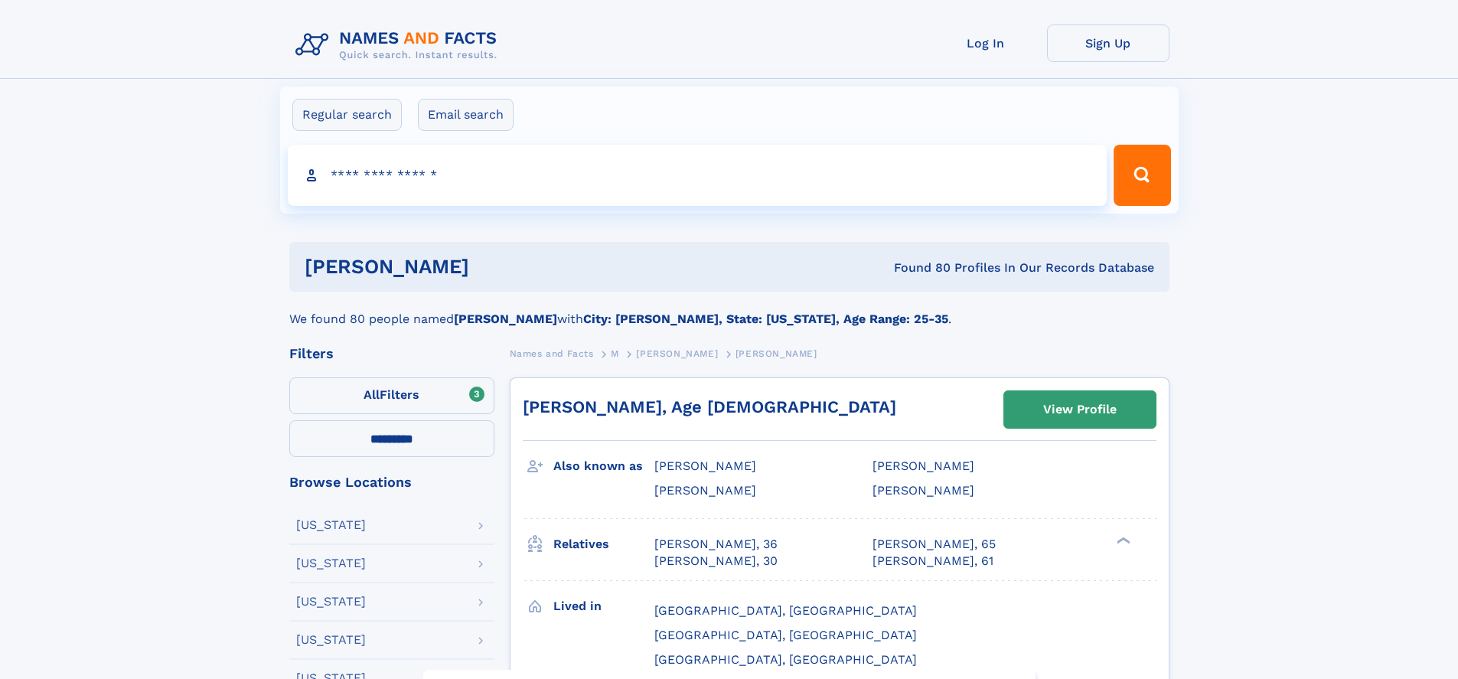  Describe the element at coordinates (1080, 409) in the screenshot. I see `div: View Profile` at that location.